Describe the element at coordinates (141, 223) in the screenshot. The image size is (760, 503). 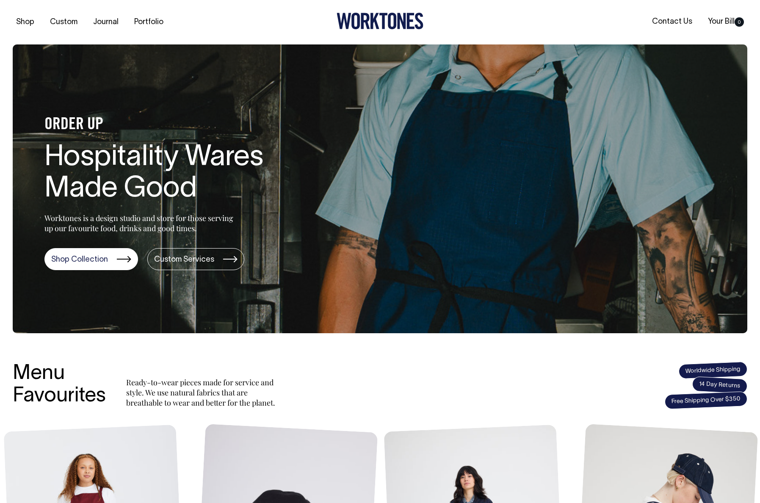
I see `p: Worktones is a design studio and store for those serving up our favourite food, drinks and good t...` at that location.